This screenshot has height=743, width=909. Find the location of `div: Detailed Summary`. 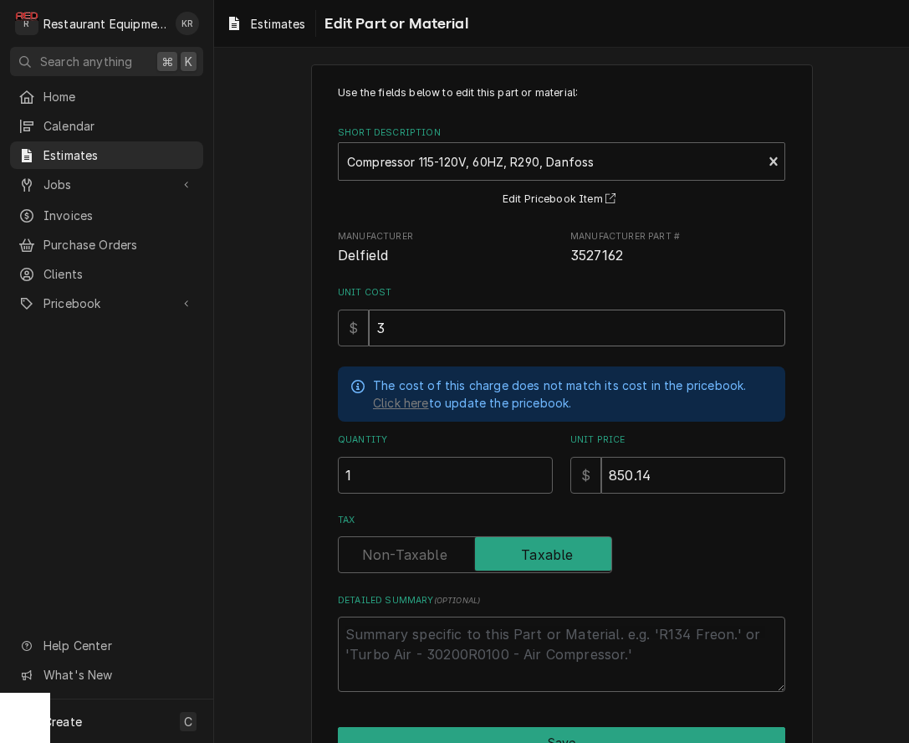

div: Detailed Summary is located at coordinates (561, 643).